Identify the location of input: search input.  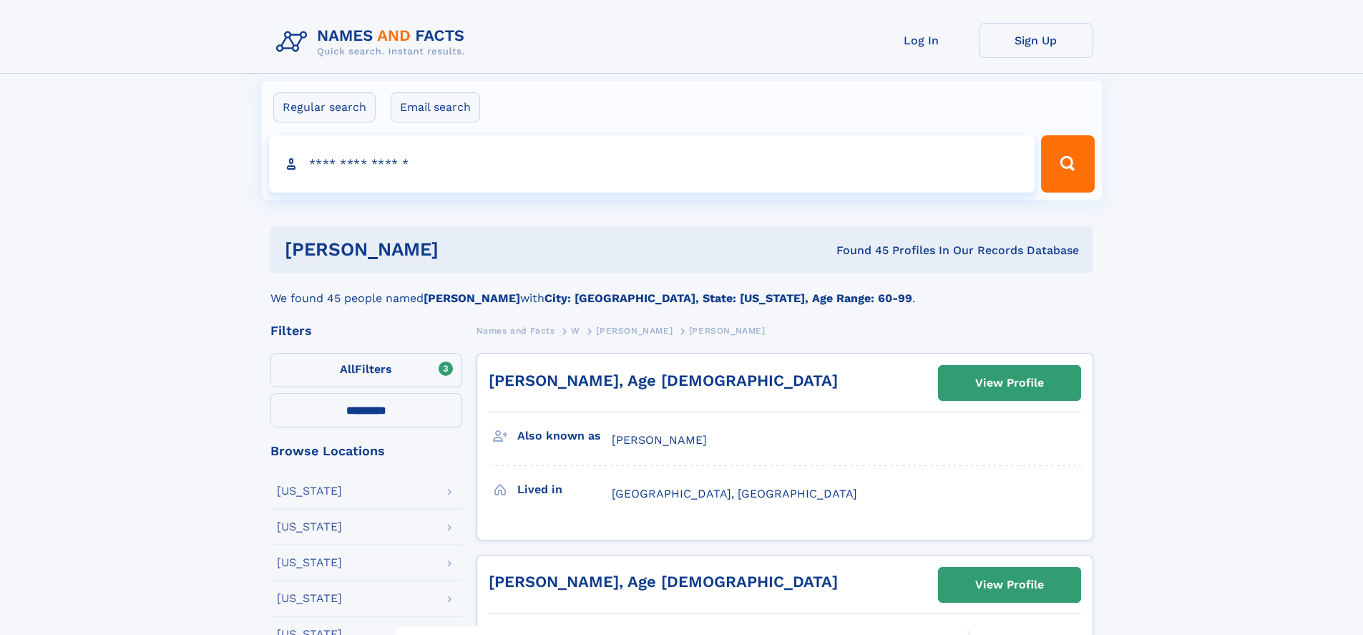
(652, 164).